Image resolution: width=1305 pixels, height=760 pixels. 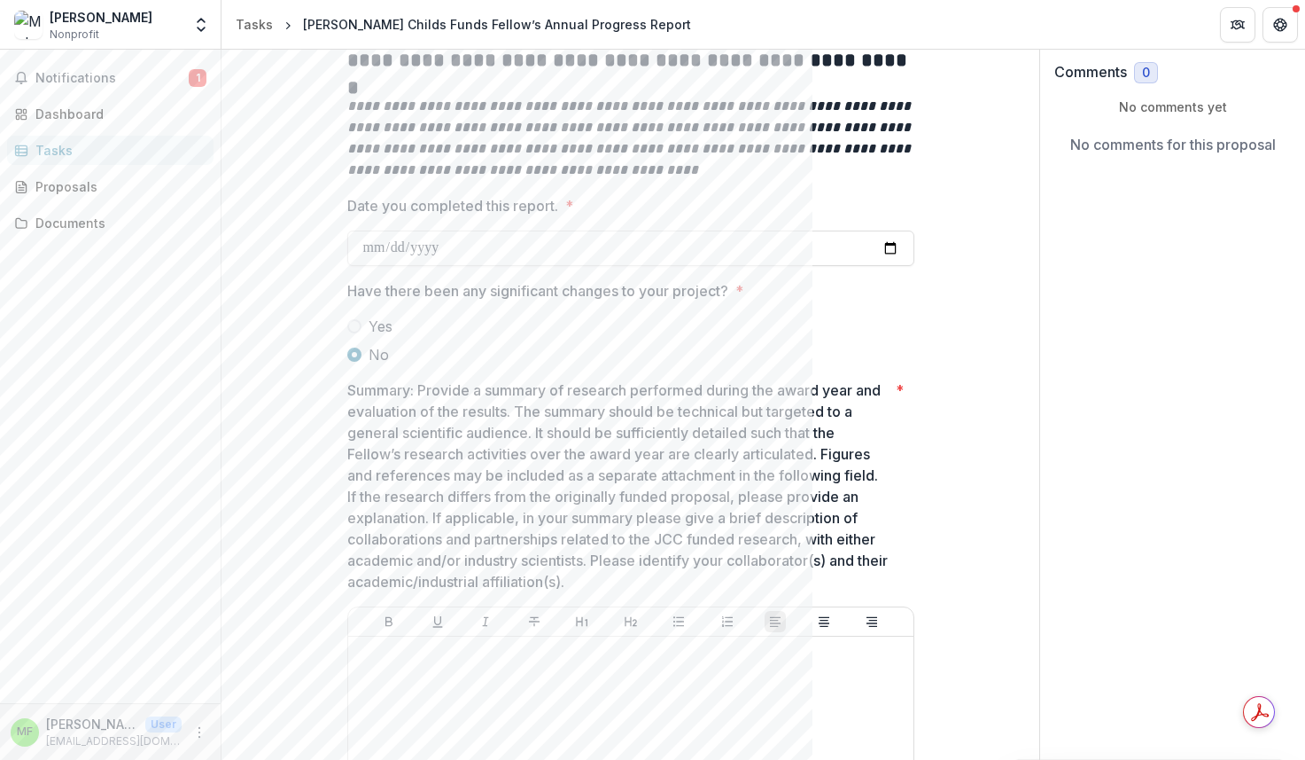 I want to click on p: Summary: Provide a summary of research performed during the award year and evaluation of the resu..., so click(x=618, y=486).